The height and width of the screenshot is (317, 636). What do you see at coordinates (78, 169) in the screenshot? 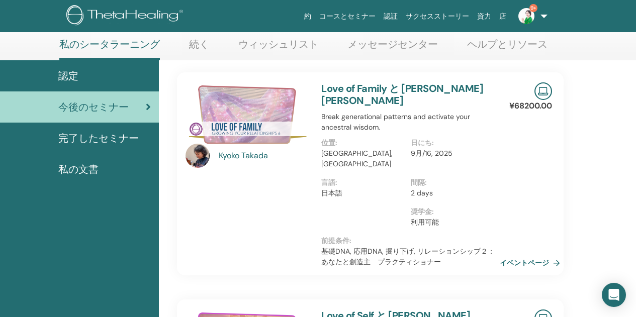
I see `span: 私の文書` at bounding box center [78, 169].